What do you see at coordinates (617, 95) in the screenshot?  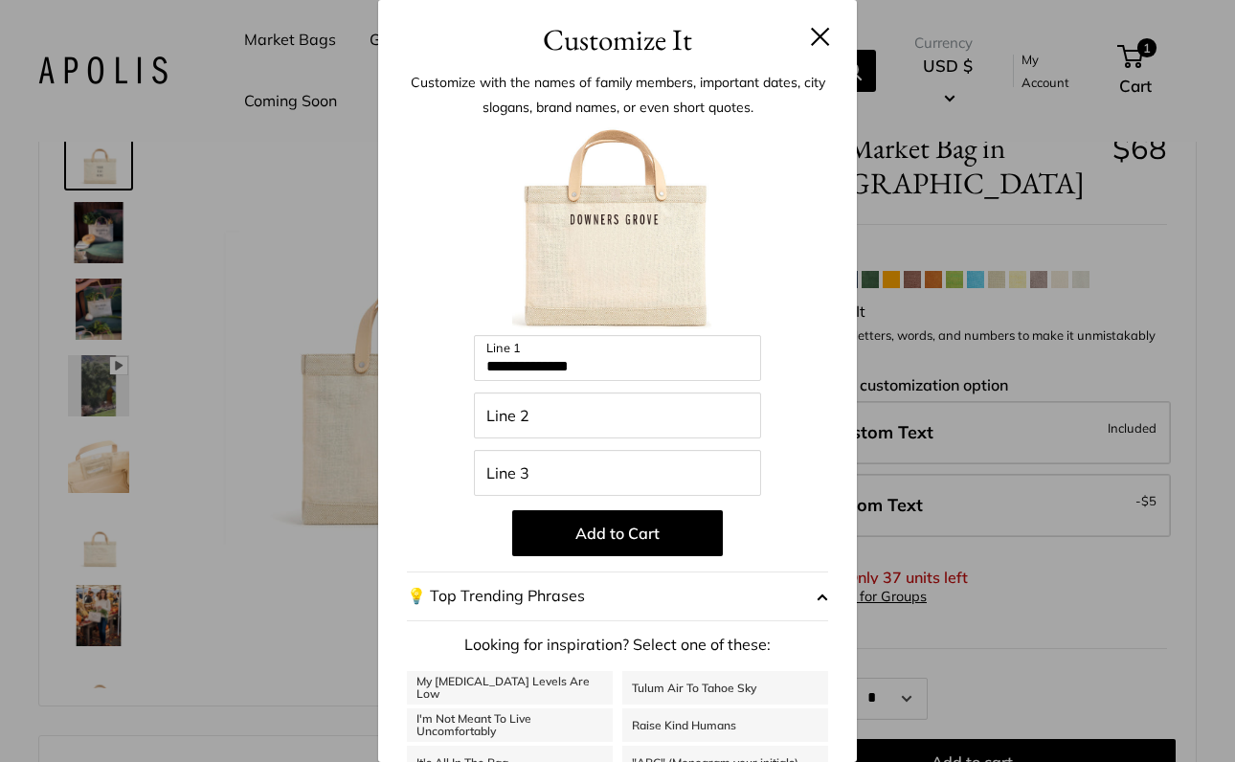 I see `p: Customize with the names of family members, important dates, city slogans, brand names, or even s...` at bounding box center [617, 95].